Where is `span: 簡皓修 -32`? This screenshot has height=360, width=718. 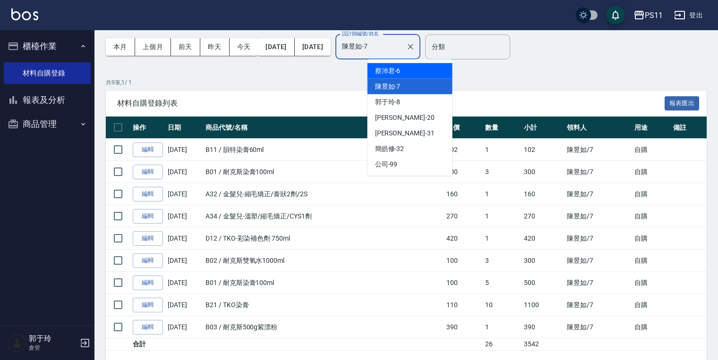 span: 簡皓修 -32 is located at coordinates (390, 149).